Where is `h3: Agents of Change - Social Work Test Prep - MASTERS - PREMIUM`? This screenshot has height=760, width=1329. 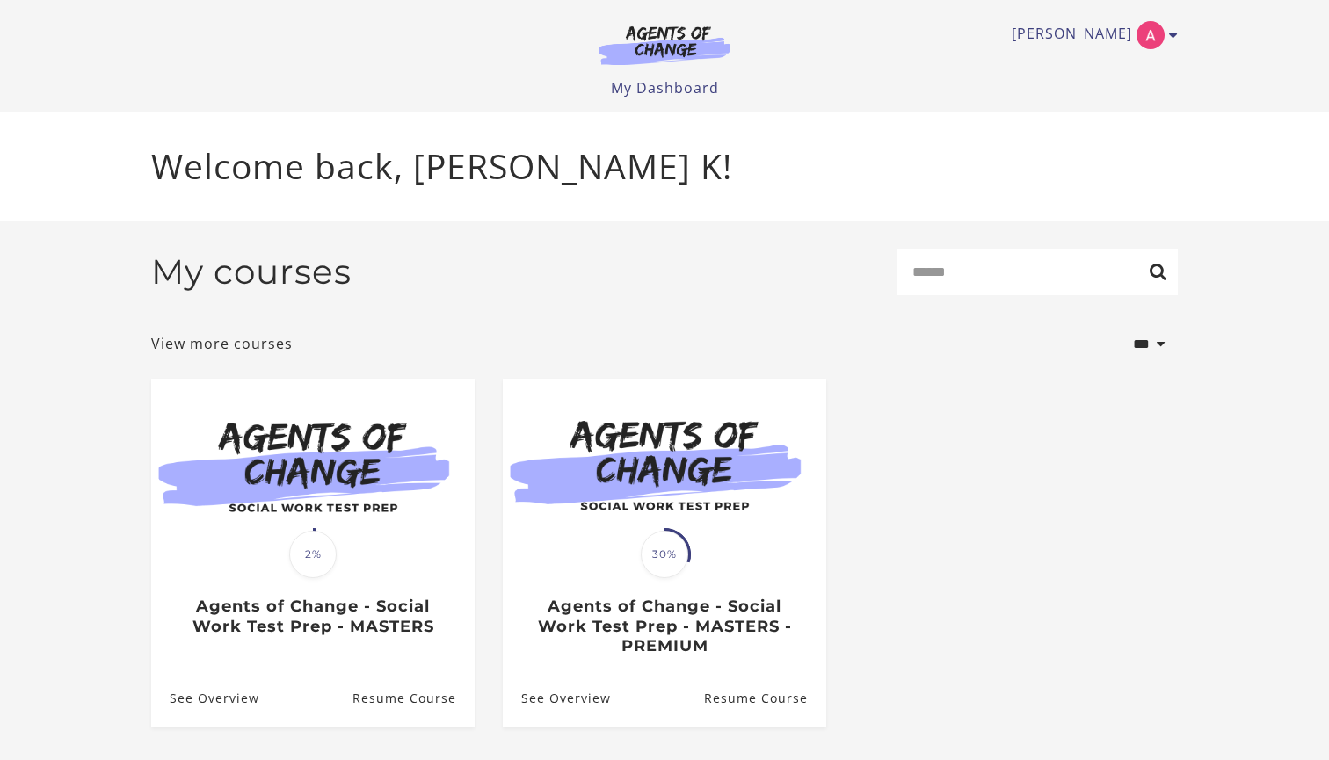
h3: Agents of Change - Social Work Test Prep - MASTERS - PREMIUM is located at coordinates (664, 627).